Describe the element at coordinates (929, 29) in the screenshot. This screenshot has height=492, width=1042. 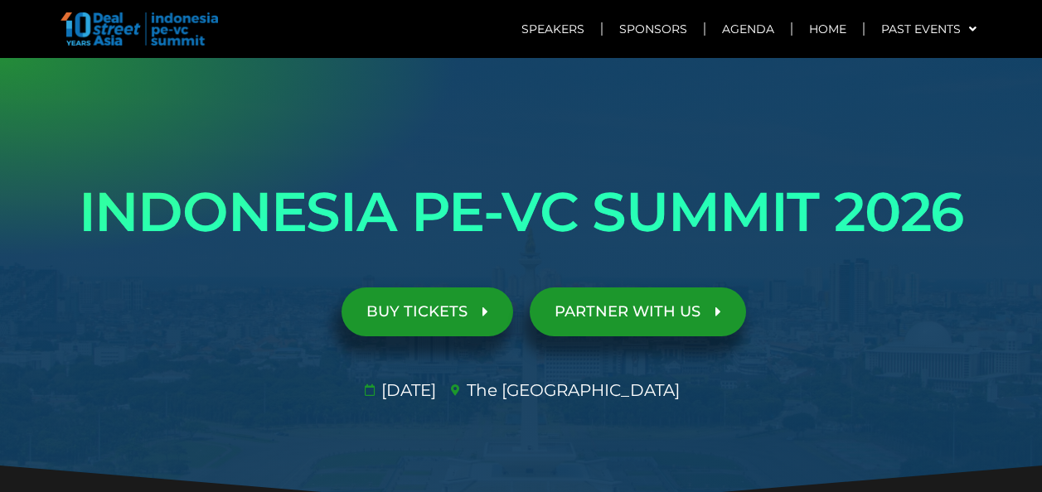
I see `a: Past Events` at that location.